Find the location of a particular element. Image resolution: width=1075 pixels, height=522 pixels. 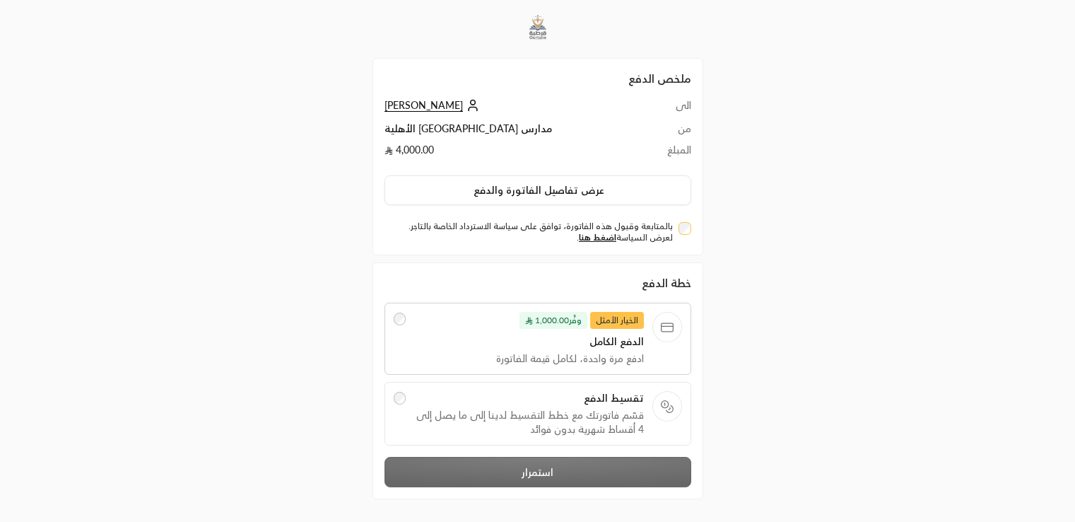

input: الخيار الأمثلوفَّر1,000.00 الدفع الكاملادفع مرة واحدة، لكامل قيمة الفاتورة is located at coordinates (400, 319).